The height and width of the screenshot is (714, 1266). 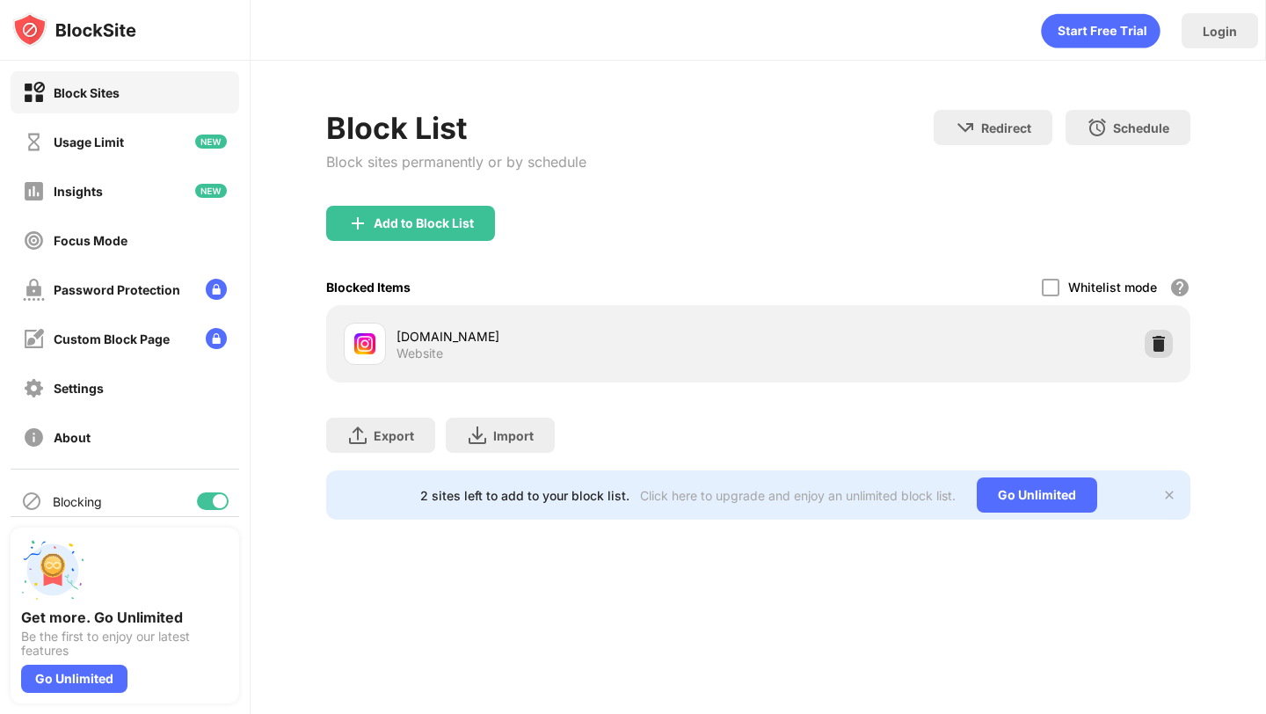 What do you see at coordinates (33, 289) in the screenshot?
I see `img: password-protection-off.svg` at bounding box center [33, 289].